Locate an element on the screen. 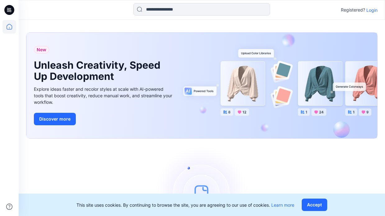 The height and width of the screenshot is (216, 385). p: Login is located at coordinates (372, 10).